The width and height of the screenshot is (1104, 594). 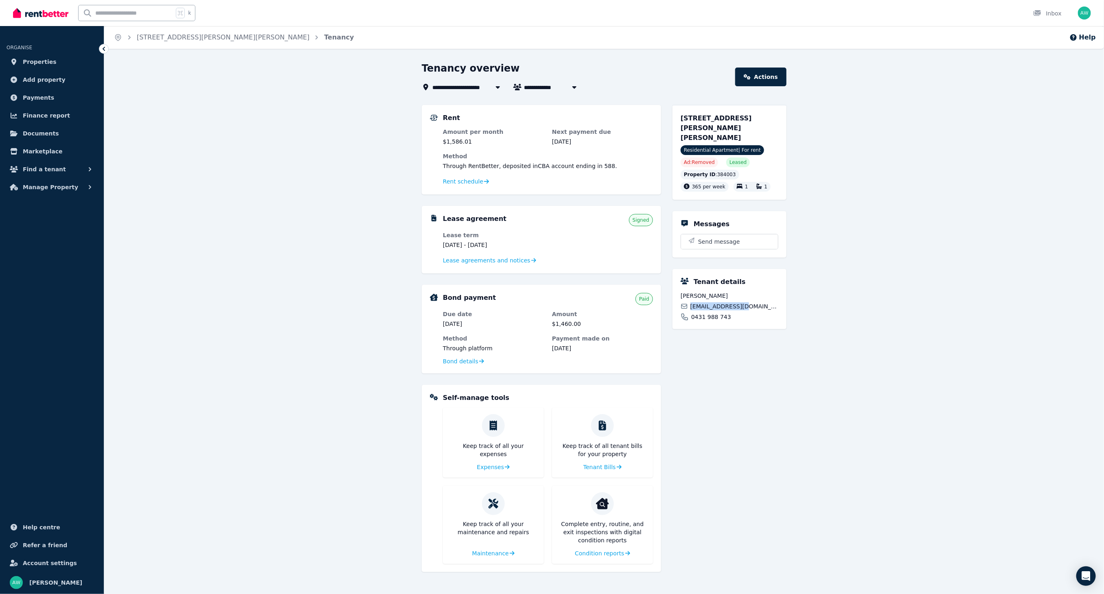 I want to click on div: Inbox, so click(x=1047, y=13).